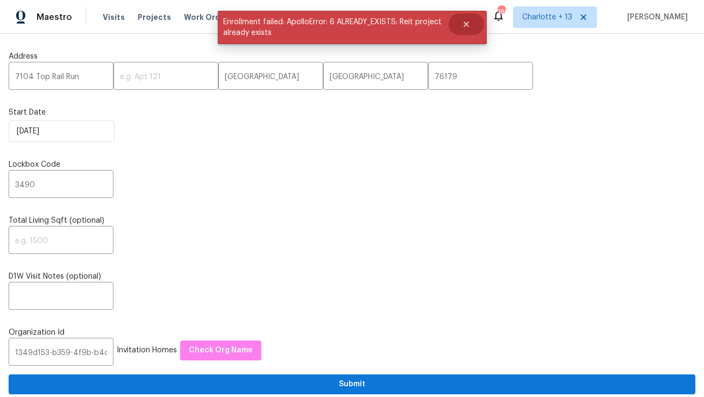 The width and height of the screenshot is (704, 397). What do you see at coordinates (352, 165) in the screenshot?
I see `label: Lockbox Code` at bounding box center [352, 165].